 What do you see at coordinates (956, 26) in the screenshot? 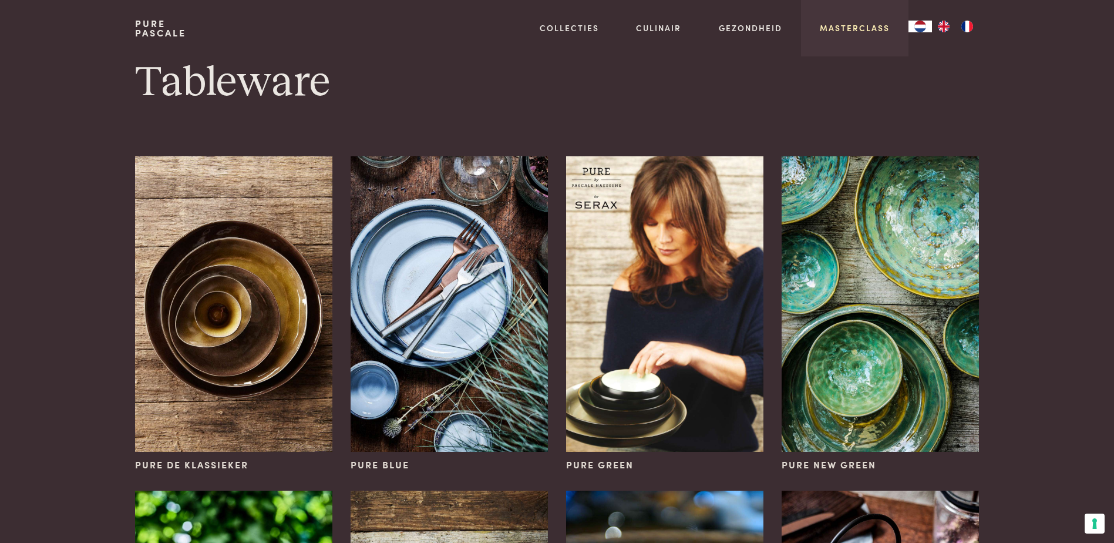
I see `ul: Language list` at bounding box center [956, 26].